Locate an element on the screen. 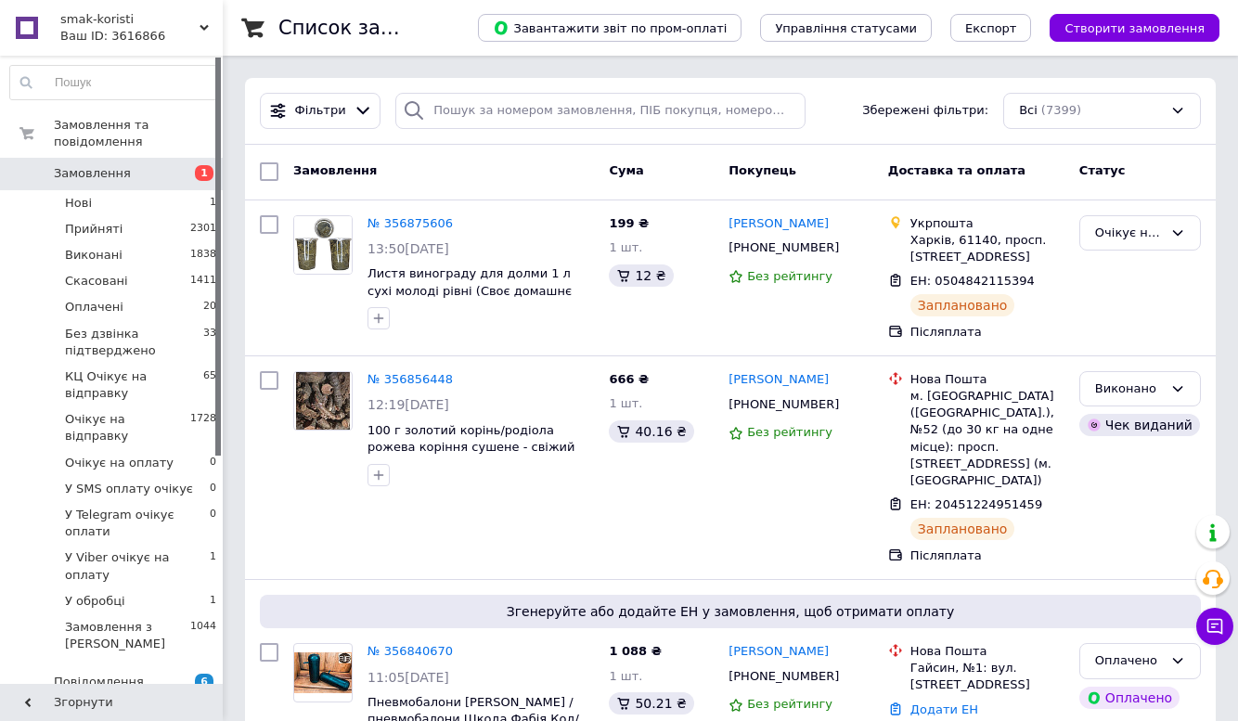 This screenshot has height=721, width=1238. span: Повідомлення is located at coordinates (98, 682).